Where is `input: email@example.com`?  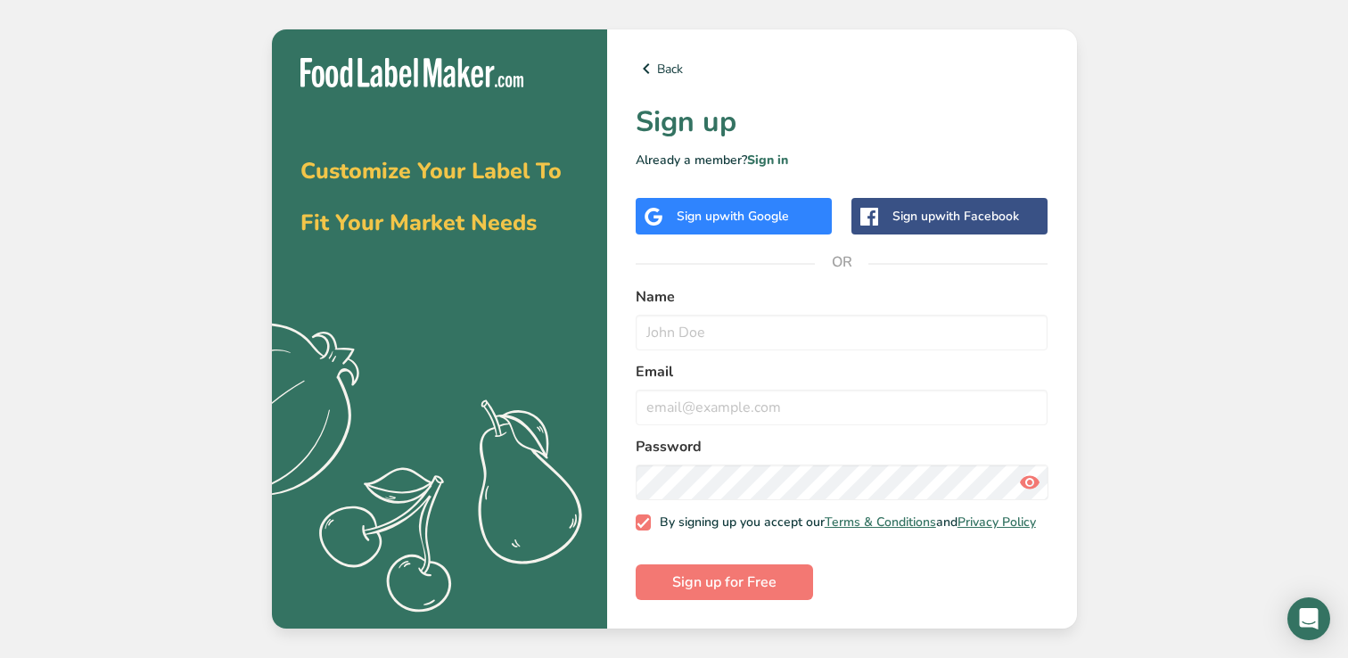
input: email@example.com is located at coordinates (842, 407).